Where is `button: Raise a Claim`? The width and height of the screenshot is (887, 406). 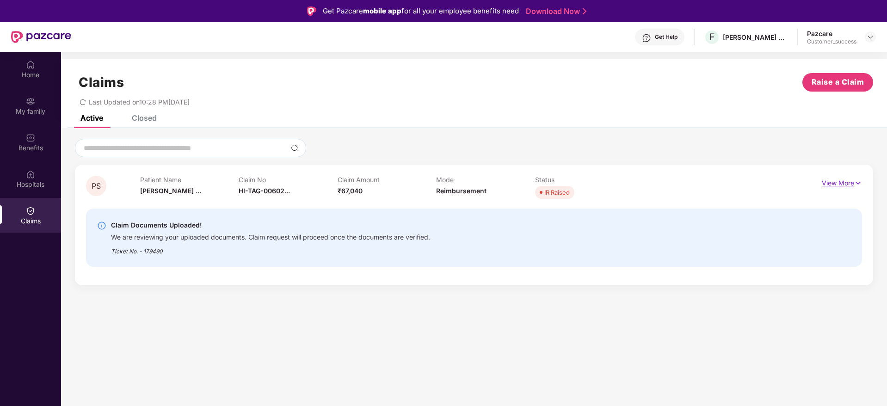 button: Raise a Claim is located at coordinates (838, 82).